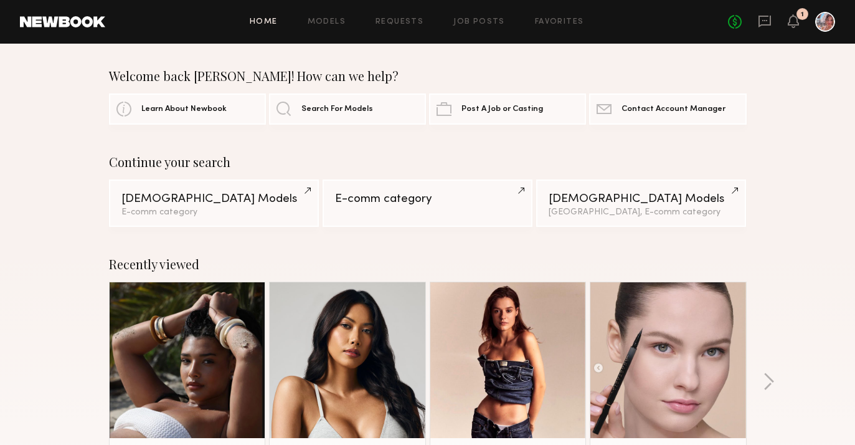 The image size is (855, 445). I want to click on a: Search For Models, so click(348, 109).